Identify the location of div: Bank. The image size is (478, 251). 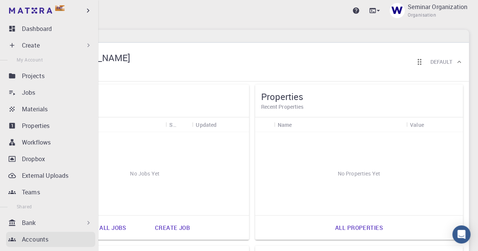
(51, 223).